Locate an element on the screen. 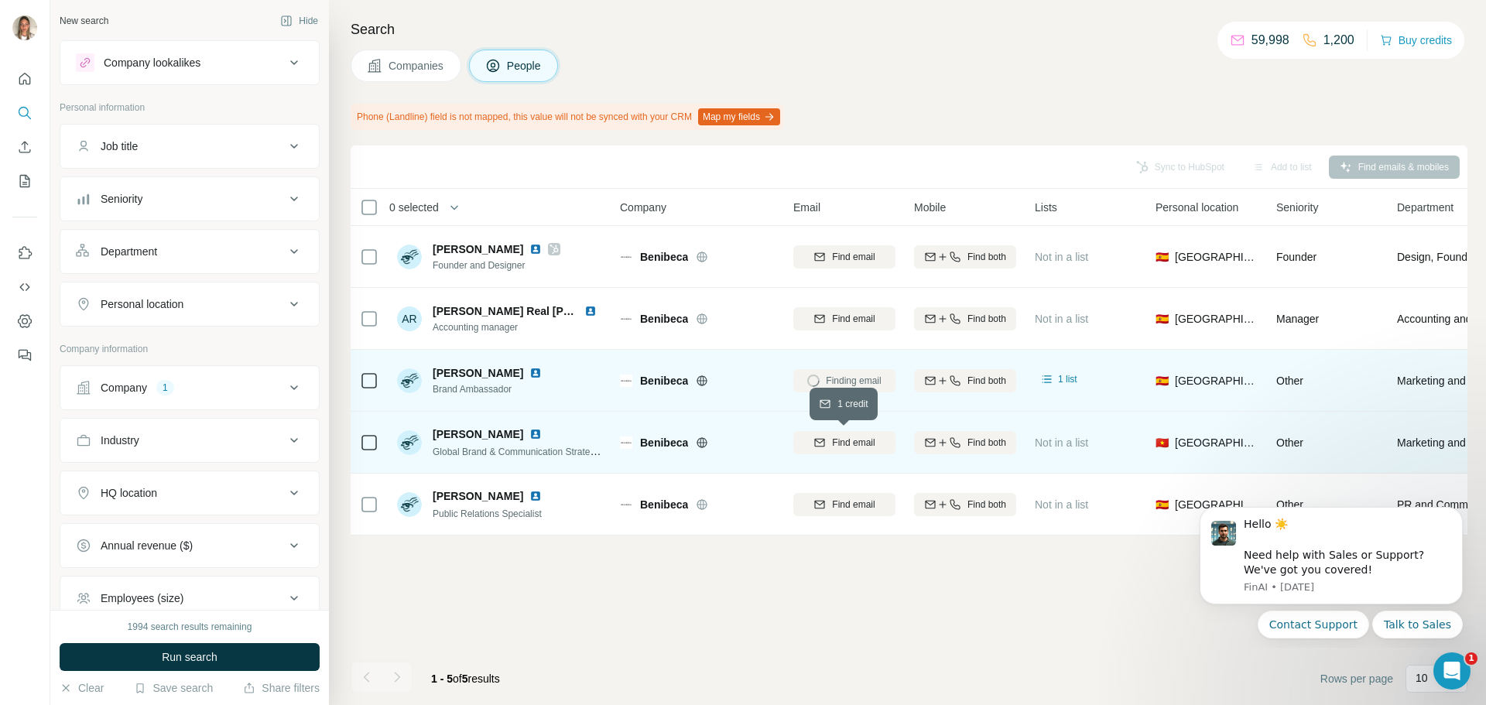 The width and height of the screenshot is (1486, 705). button: Company1 is located at coordinates (190, 388).